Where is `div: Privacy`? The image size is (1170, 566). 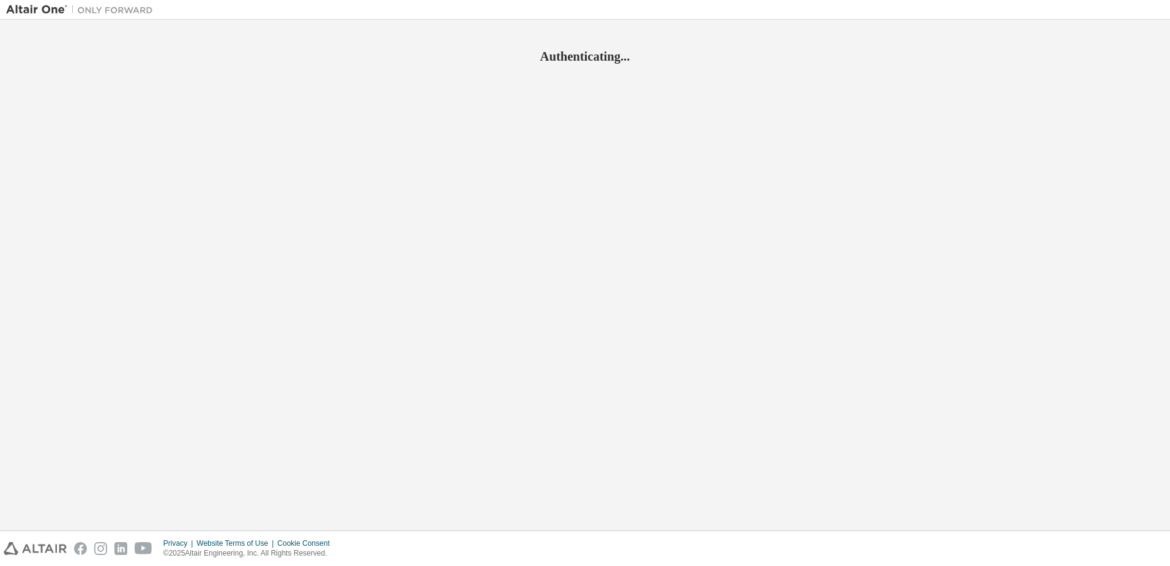
div: Privacy is located at coordinates (180, 543).